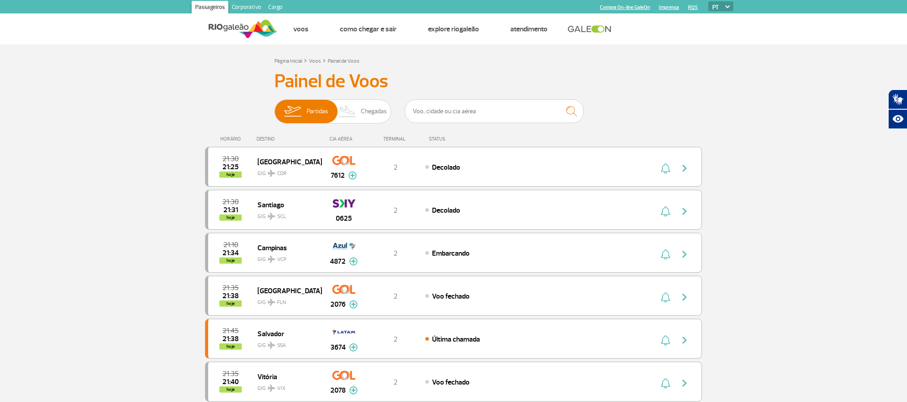  What do you see at coordinates (374, 112) in the screenshot?
I see `span: Chegadas` at bounding box center [374, 112].